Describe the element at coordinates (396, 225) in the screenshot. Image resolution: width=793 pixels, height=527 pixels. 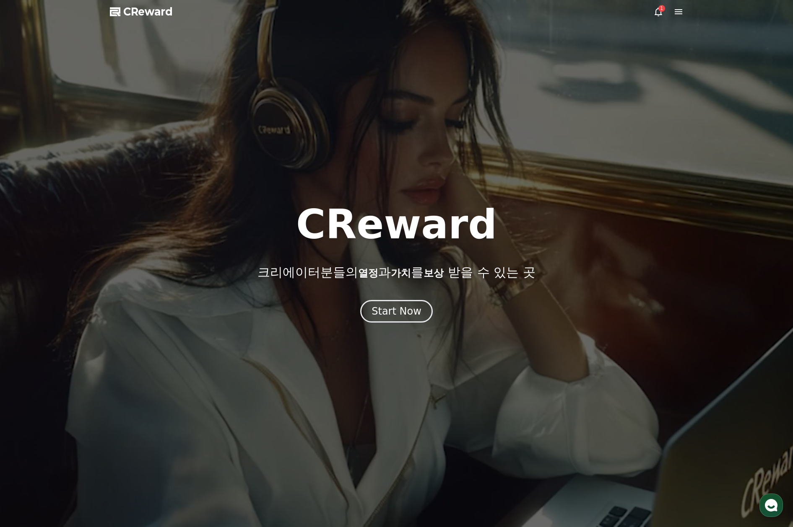
I see `h1: CReward` at that location.